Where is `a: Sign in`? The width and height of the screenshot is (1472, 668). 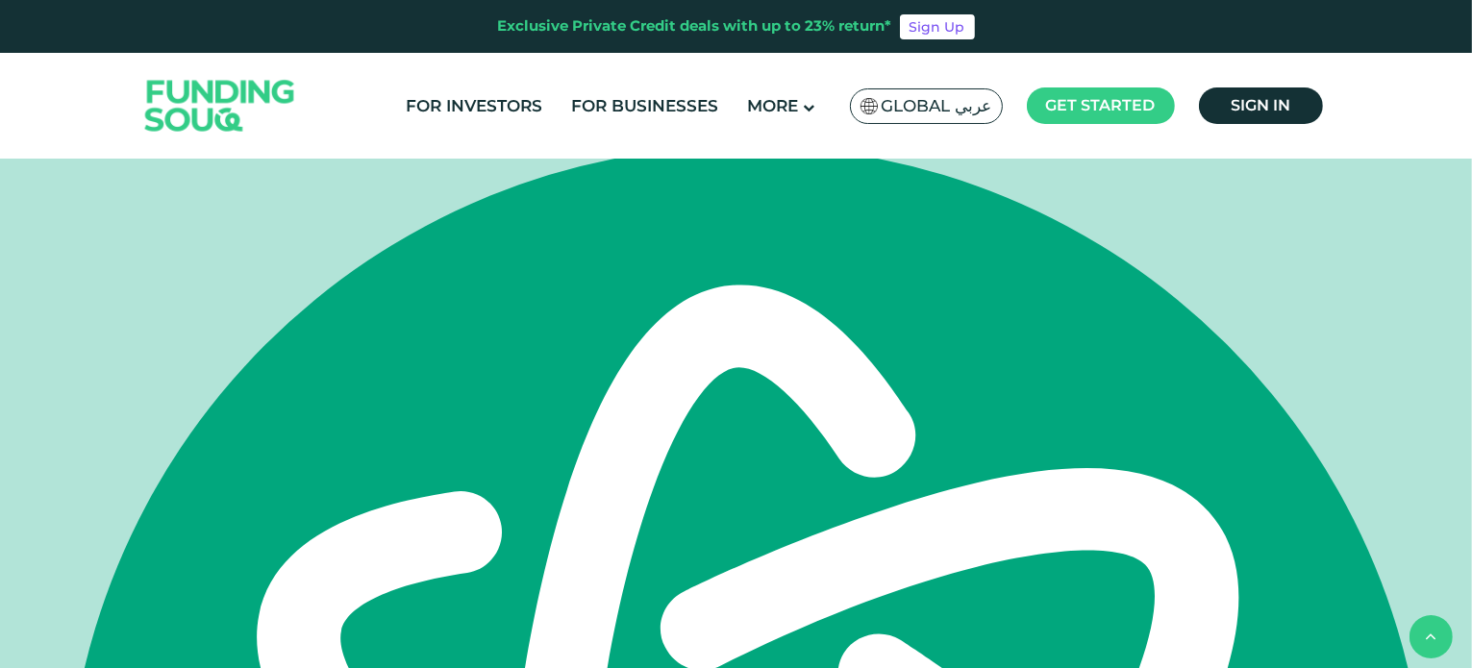 a: Sign in is located at coordinates (1261, 106).